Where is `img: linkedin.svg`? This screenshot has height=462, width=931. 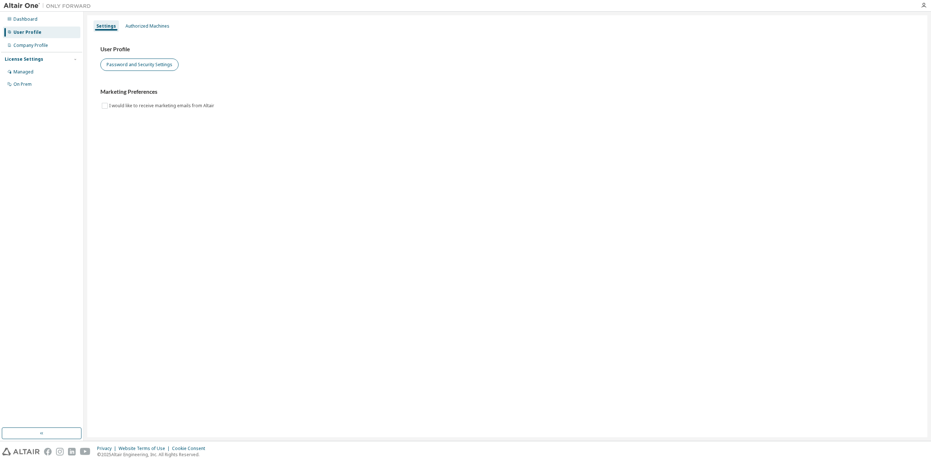 img: linkedin.svg is located at coordinates (72, 452).